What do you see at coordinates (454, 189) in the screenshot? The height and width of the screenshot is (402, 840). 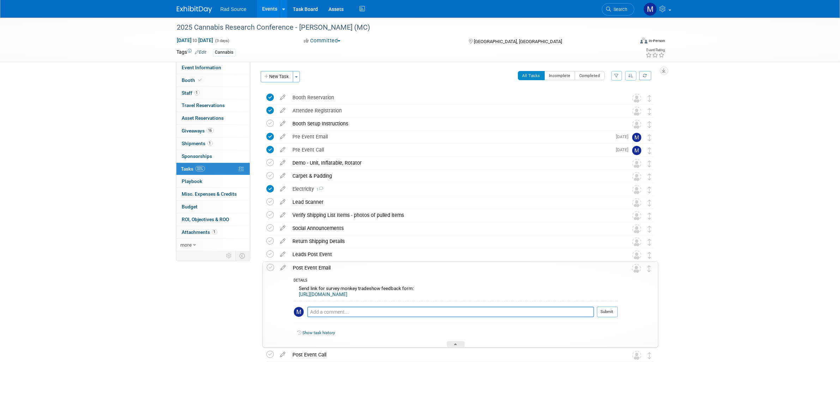 I see `div: Electricity` at bounding box center [454, 189].